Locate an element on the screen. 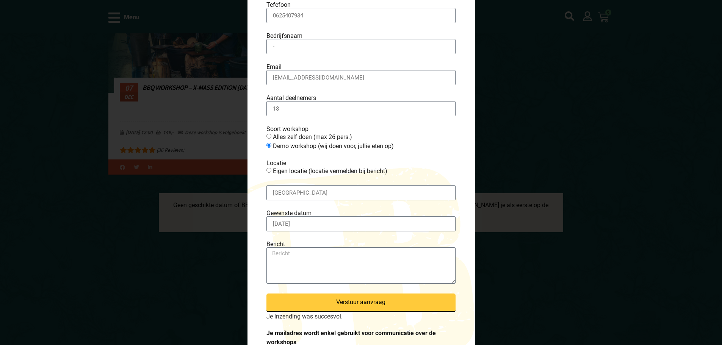 Image resolution: width=722 pixels, height=345 pixels. button: Verstuur aanvraag is located at coordinates (361, 303).